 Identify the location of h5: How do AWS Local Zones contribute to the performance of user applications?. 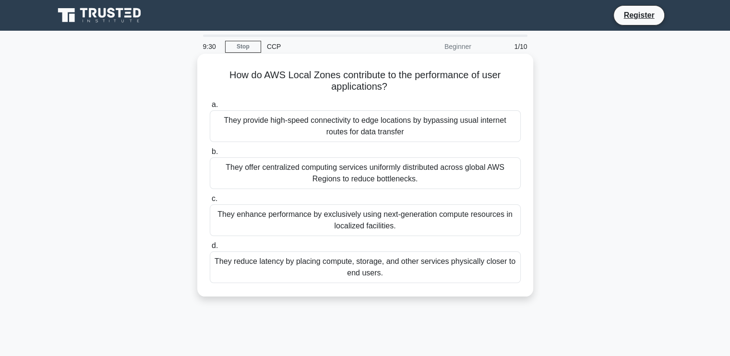
(365, 81).